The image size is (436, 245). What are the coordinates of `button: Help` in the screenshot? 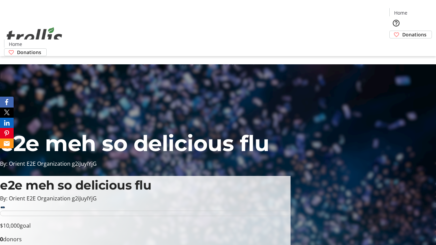 It's located at (396, 23).